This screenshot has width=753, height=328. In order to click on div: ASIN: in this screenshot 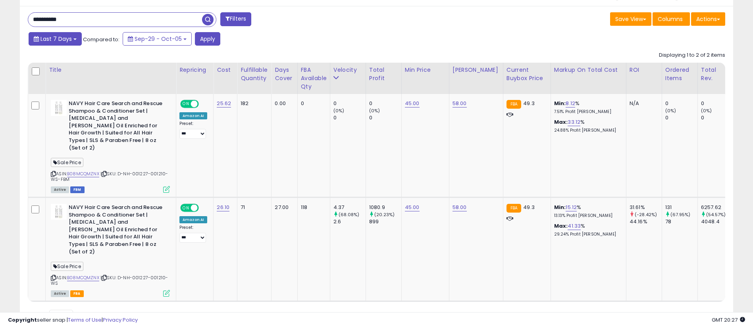, I will do `click(110, 250)`.